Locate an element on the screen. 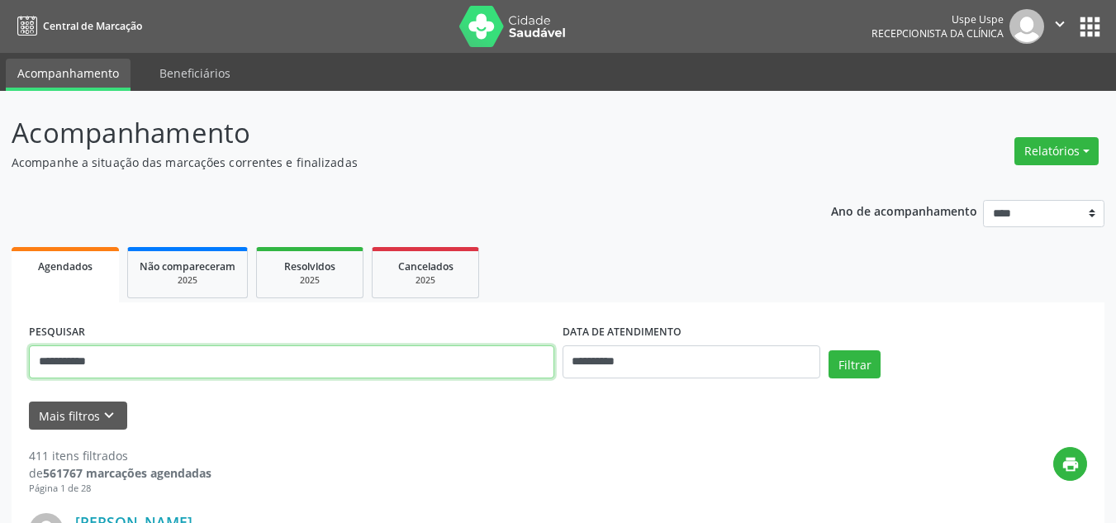  div: 411 itens filtrados is located at coordinates (120, 455).